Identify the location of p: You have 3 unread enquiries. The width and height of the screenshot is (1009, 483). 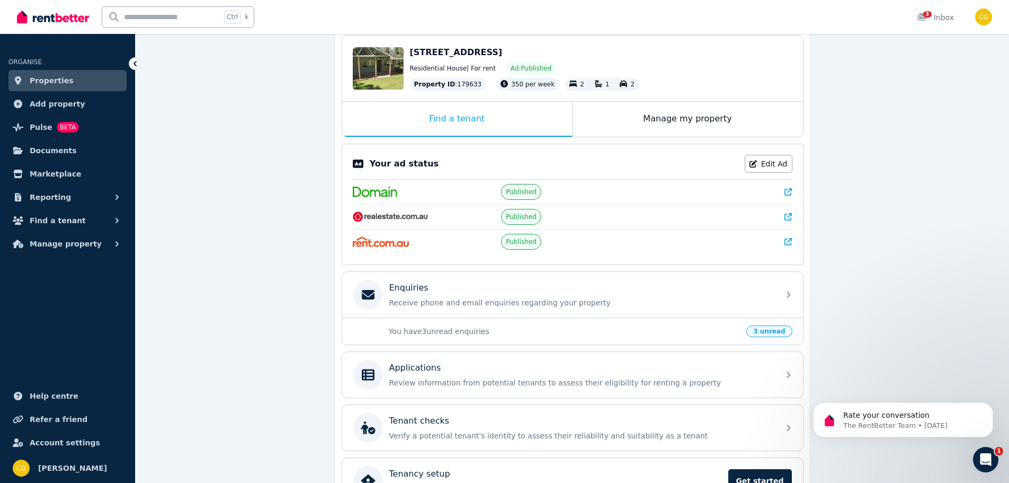
(565, 331).